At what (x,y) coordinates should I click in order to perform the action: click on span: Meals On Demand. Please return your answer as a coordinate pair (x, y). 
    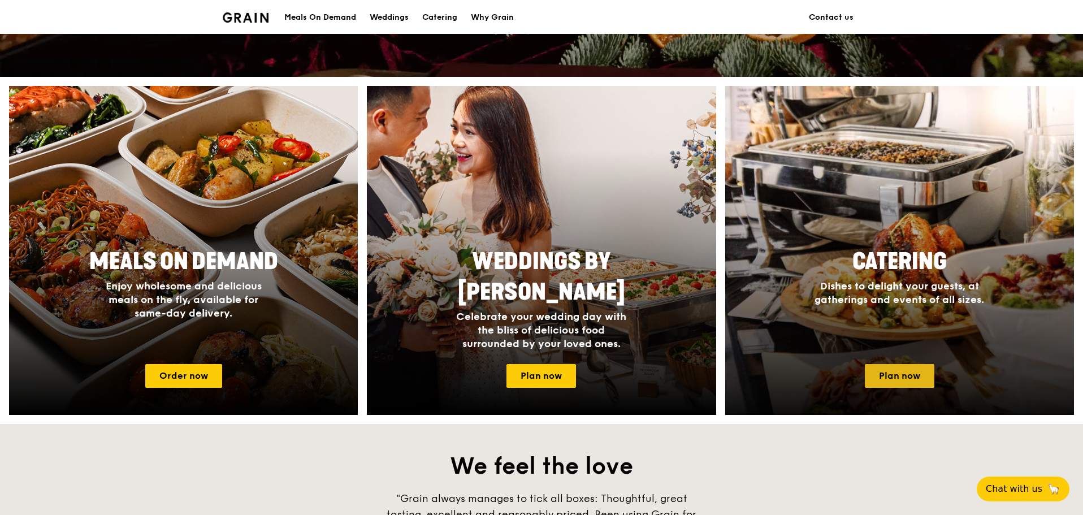
    Looking at the image, I should click on (184, 262).